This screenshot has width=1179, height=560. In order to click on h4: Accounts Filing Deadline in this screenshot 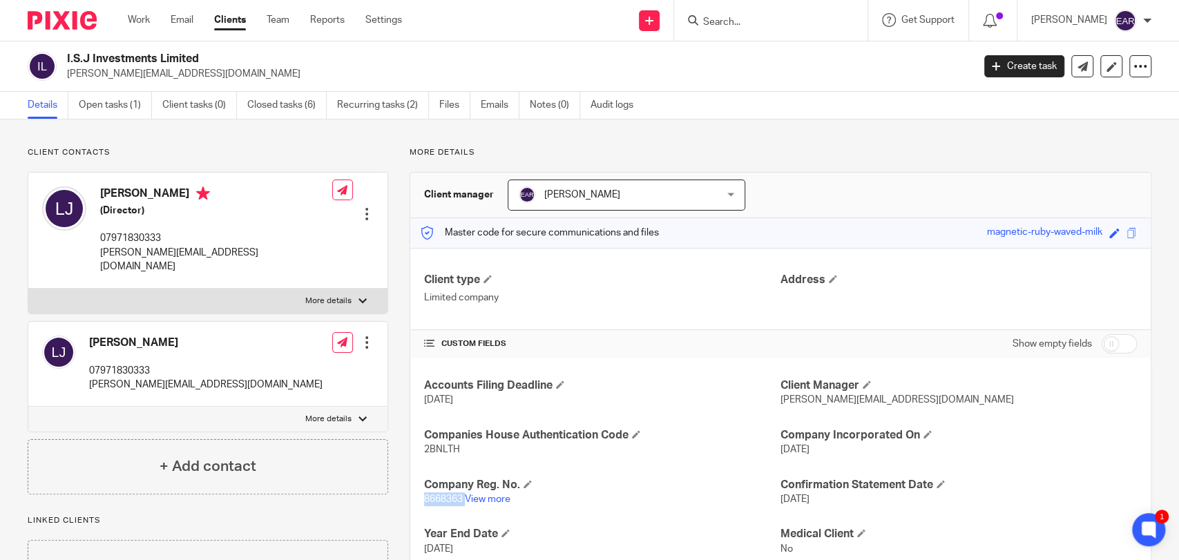, I will do `click(602, 385)`.